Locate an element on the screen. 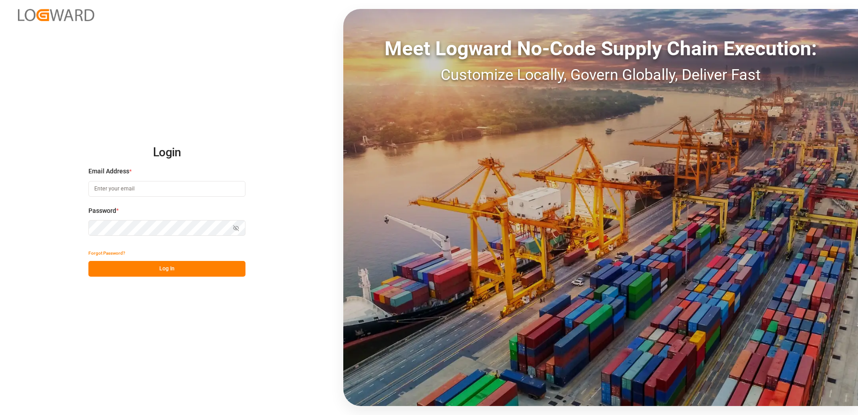 The height and width of the screenshot is (415, 858). div: Meet Logward No-Code Supply Chain Execution: is located at coordinates (601, 48).